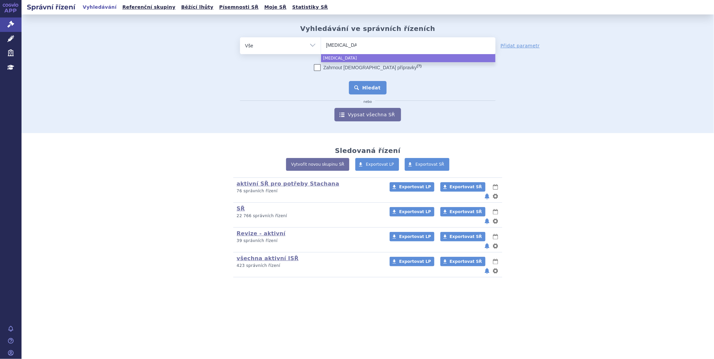 The height and width of the screenshot is (359, 714). What do you see at coordinates (368, 29) in the screenshot?
I see `h2: Vyhledávání ve správních řízeních` at bounding box center [368, 29].